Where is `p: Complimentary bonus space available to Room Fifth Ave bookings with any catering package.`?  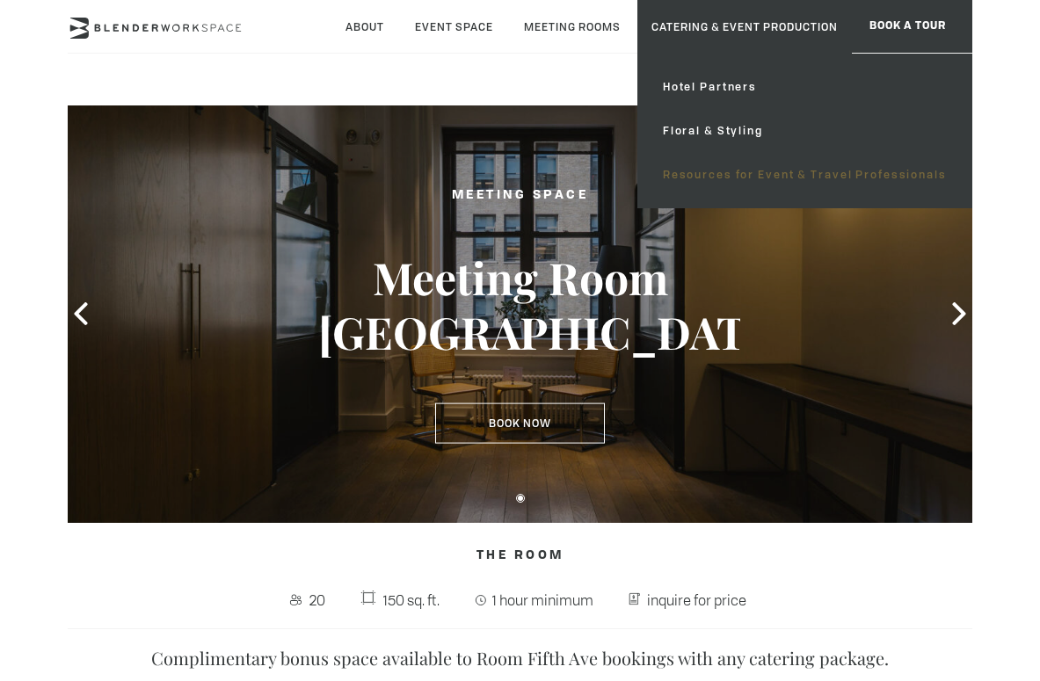 p: Complimentary bonus space available to Room Fifth Ave bookings with any catering package. is located at coordinates (521, 659).